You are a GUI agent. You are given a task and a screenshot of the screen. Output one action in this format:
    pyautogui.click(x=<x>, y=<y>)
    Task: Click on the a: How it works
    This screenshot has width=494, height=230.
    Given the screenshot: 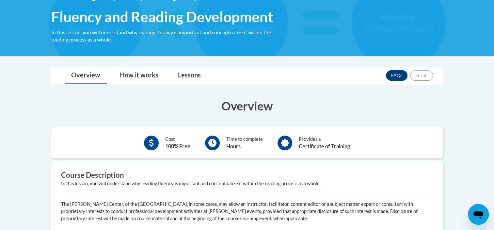 What is the action you would take?
    pyautogui.click(x=139, y=75)
    